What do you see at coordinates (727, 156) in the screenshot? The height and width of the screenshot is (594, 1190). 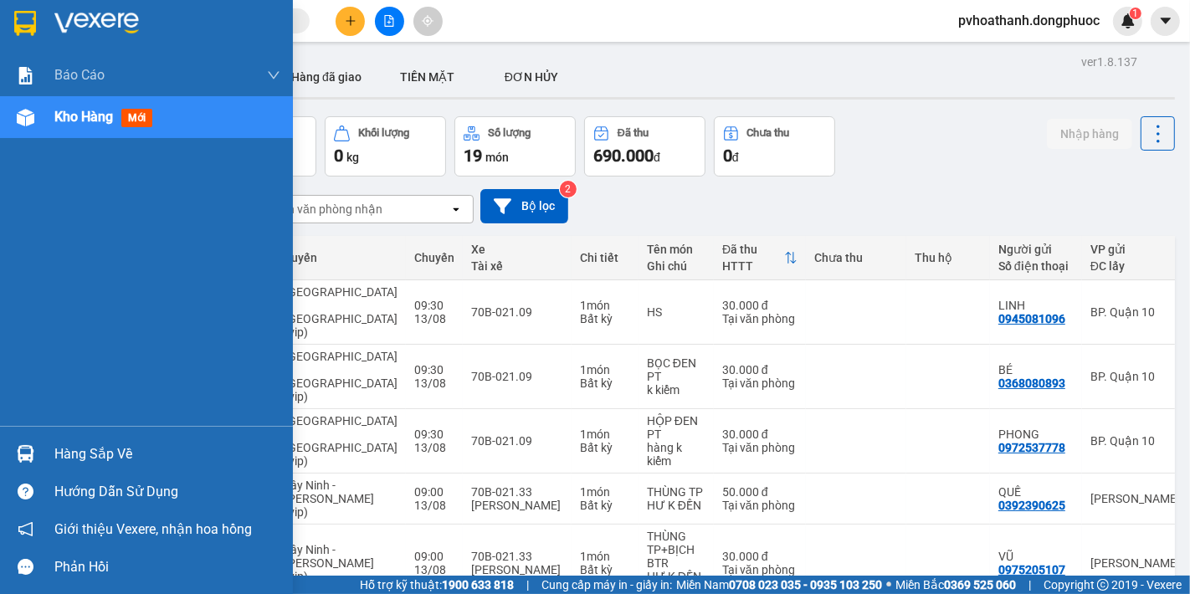 I see `span: 0` at bounding box center [727, 156].